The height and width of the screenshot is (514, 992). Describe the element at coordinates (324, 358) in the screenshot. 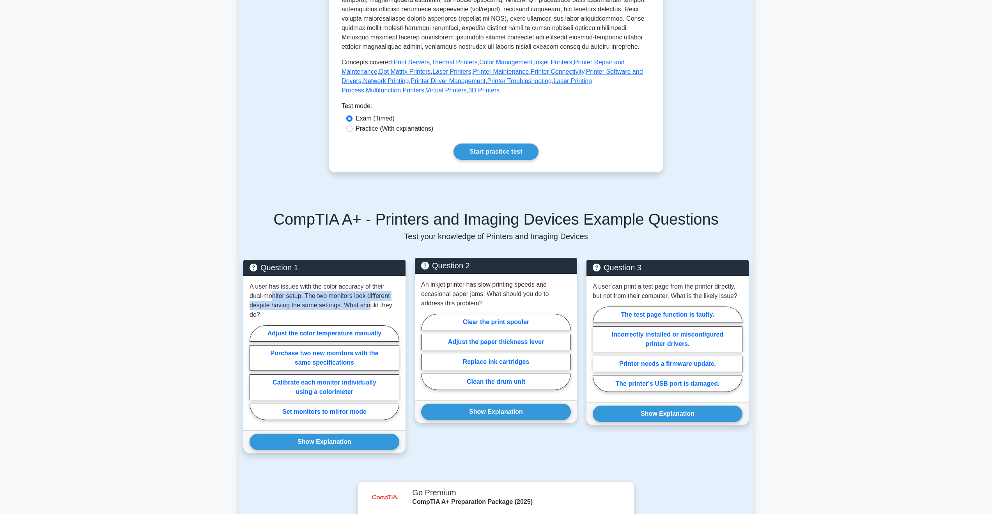

I see `label: Purchase two new monitors with the same specifications` at that location.